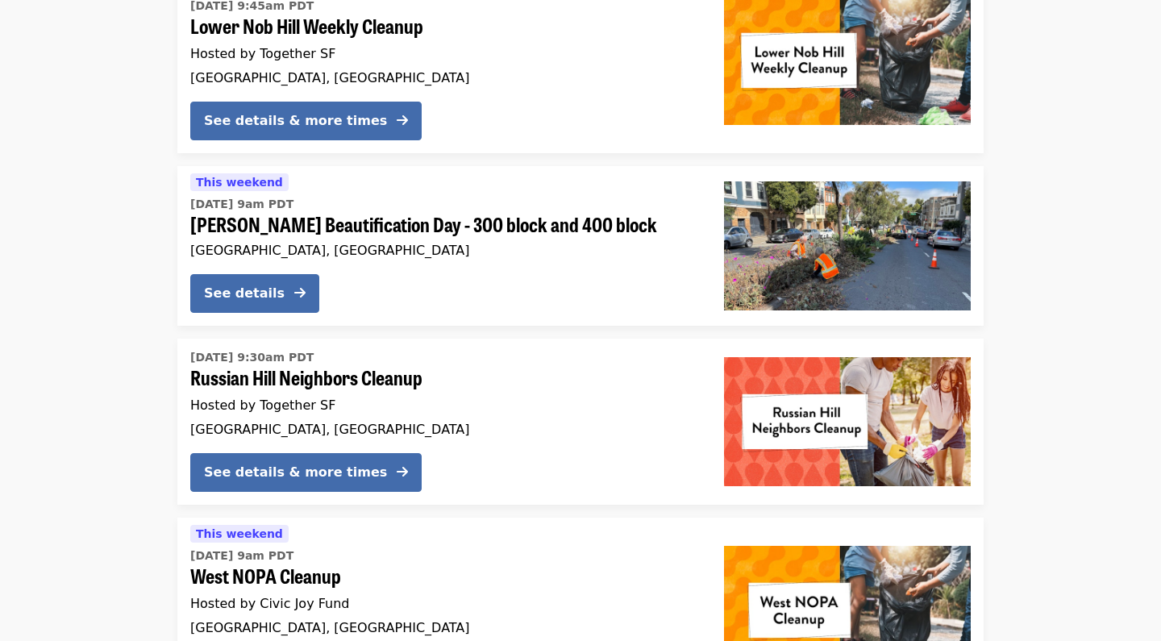 The width and height of the screenshot is (1161, 641). What do you see at coordinates (847, 422) in the screenshot?
I see `img: Russian Hill Neighbors Cleanup organized by Together SF` at bounding box center [847, 422].